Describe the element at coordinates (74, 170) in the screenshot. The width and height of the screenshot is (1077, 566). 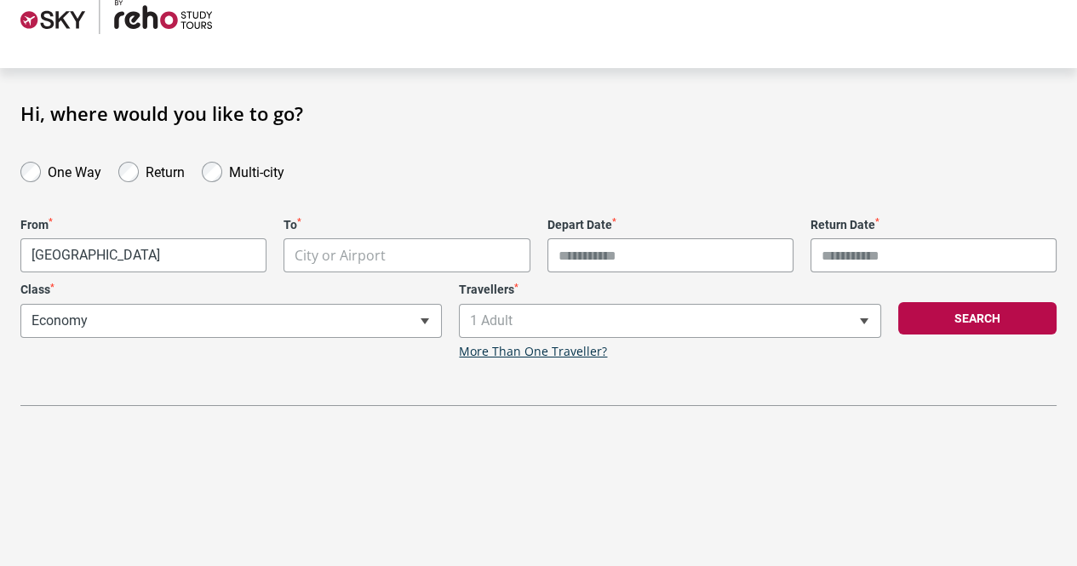
I see `label: One Way` at that location.